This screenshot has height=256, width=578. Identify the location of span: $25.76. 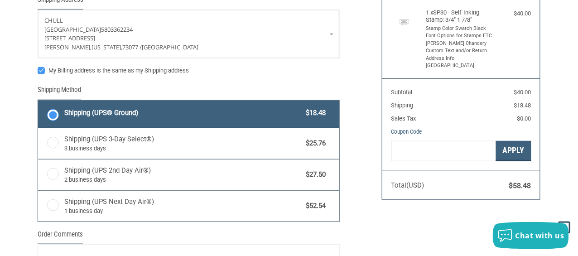
(314, 143).